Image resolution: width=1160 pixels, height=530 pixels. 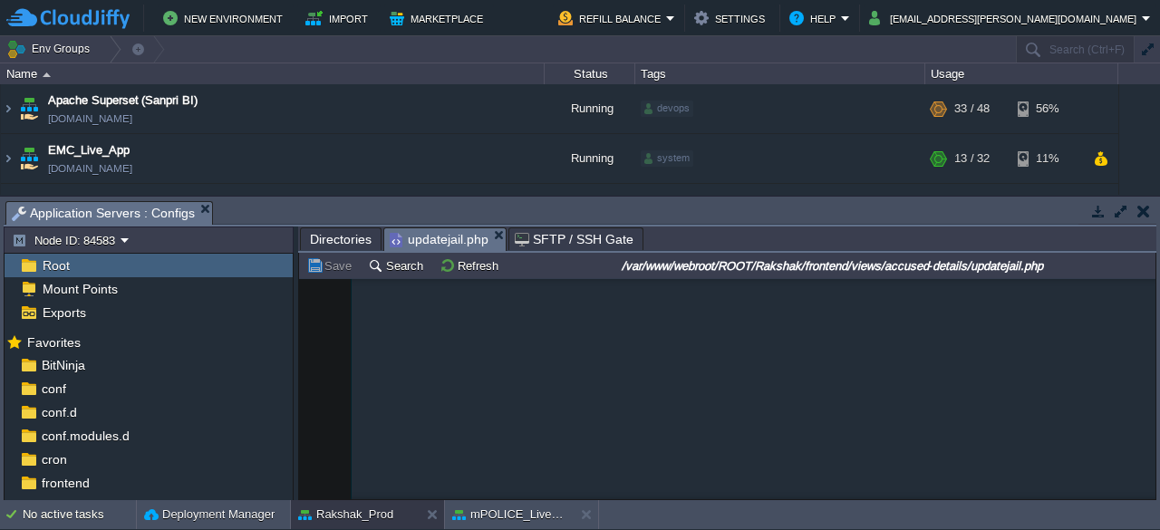 What do you see at coordinates (667, 109) in the screenshot?
I see `div: devops` at bounding box center [667, 109].